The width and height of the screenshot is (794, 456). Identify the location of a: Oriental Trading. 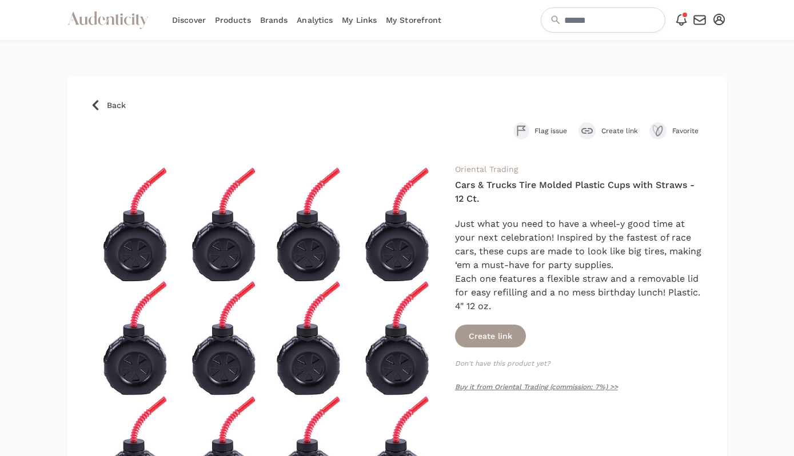
(486, 169).